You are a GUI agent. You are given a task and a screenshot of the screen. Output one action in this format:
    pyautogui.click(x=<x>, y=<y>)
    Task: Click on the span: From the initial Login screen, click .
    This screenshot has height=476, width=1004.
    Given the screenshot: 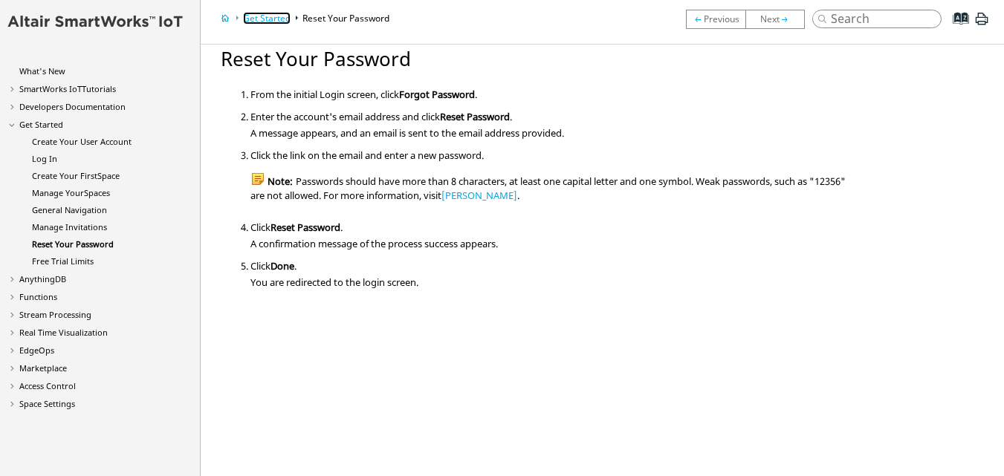 What is the action you would take?
    pyautogui.click(x=364, y=93)
    